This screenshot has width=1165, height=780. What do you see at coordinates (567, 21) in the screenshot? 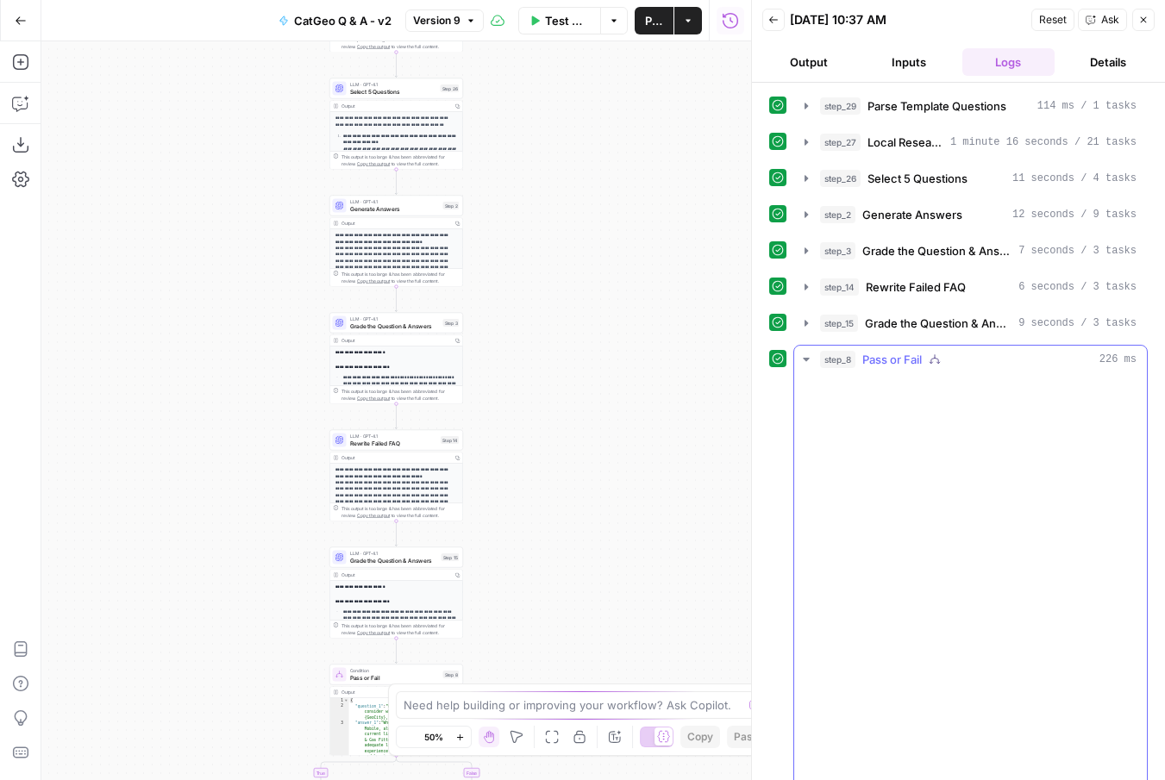
I see `span: Test Workflow` at bounding box center [567, 21].